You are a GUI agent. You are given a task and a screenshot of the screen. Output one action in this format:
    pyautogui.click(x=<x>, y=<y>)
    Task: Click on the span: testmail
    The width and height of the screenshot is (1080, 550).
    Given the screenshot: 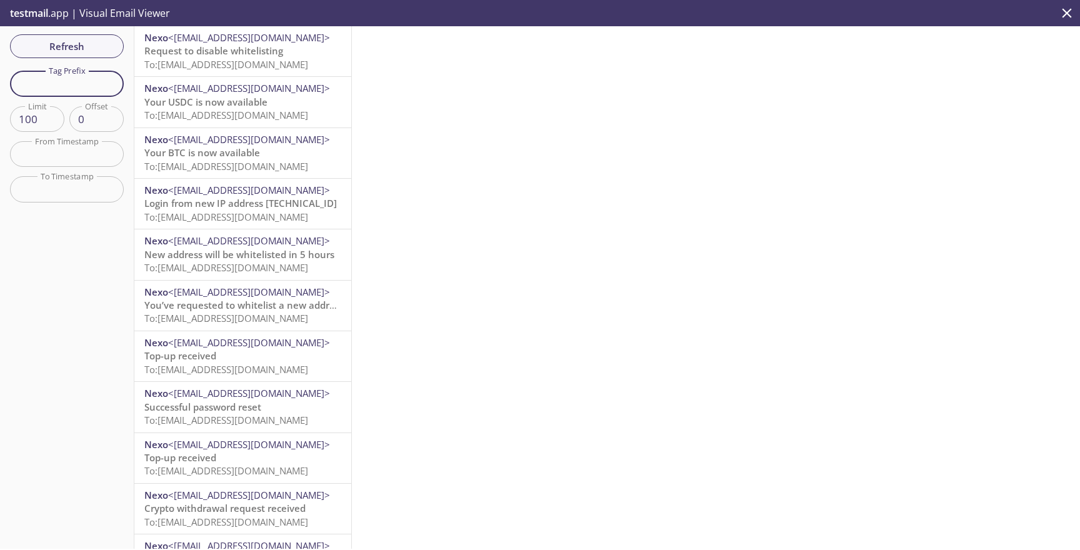 What is the action you would take?
    pyautogui.click(x=29, y=13)
    